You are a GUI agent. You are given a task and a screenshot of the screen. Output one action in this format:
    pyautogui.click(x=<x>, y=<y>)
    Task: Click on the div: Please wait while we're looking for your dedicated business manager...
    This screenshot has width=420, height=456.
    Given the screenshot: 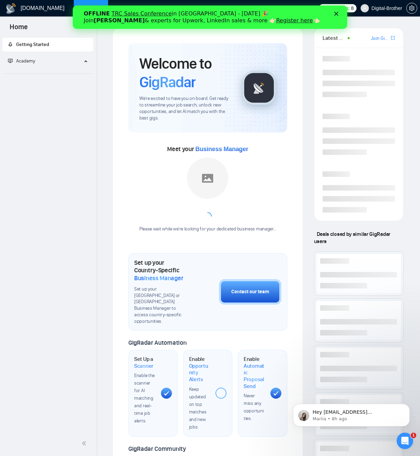 What is the action you would take?
    pyautogui.click(x=208, y=229)
    